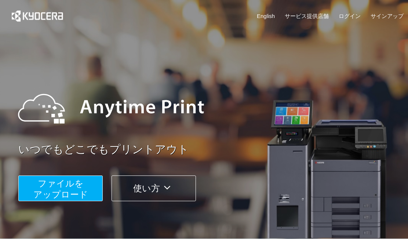 The height and width of the screenshot is (239, 408). What do you see at coordinates (307, 16) in the screenshot?
I see `a: サービス提供店舗` at bounding box center [307, 16].